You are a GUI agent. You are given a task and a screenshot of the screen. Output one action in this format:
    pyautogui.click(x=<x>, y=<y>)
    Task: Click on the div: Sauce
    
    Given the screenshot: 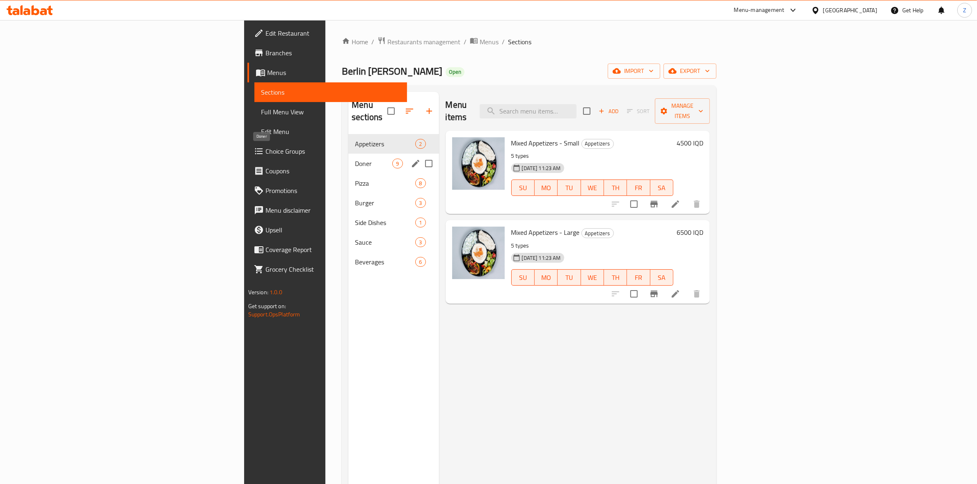 What is the action you would take?
    pyautogui.click(x=385, y=242)
    